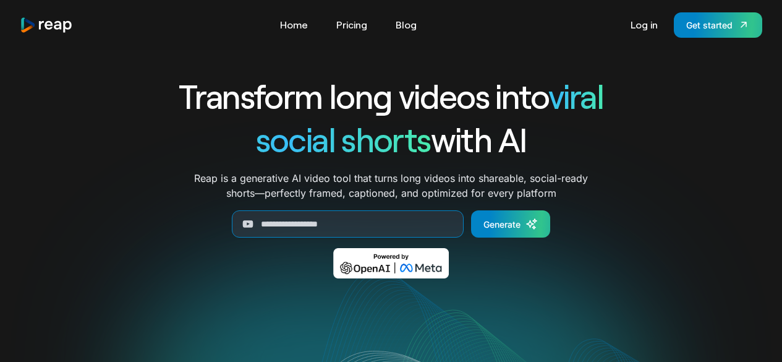 The width and height of the screenshot is (782, 362). What do you see at coordinates (391, 224) in the screenshot?
I see `form: Generate Form` at bounding box center [391, 224].